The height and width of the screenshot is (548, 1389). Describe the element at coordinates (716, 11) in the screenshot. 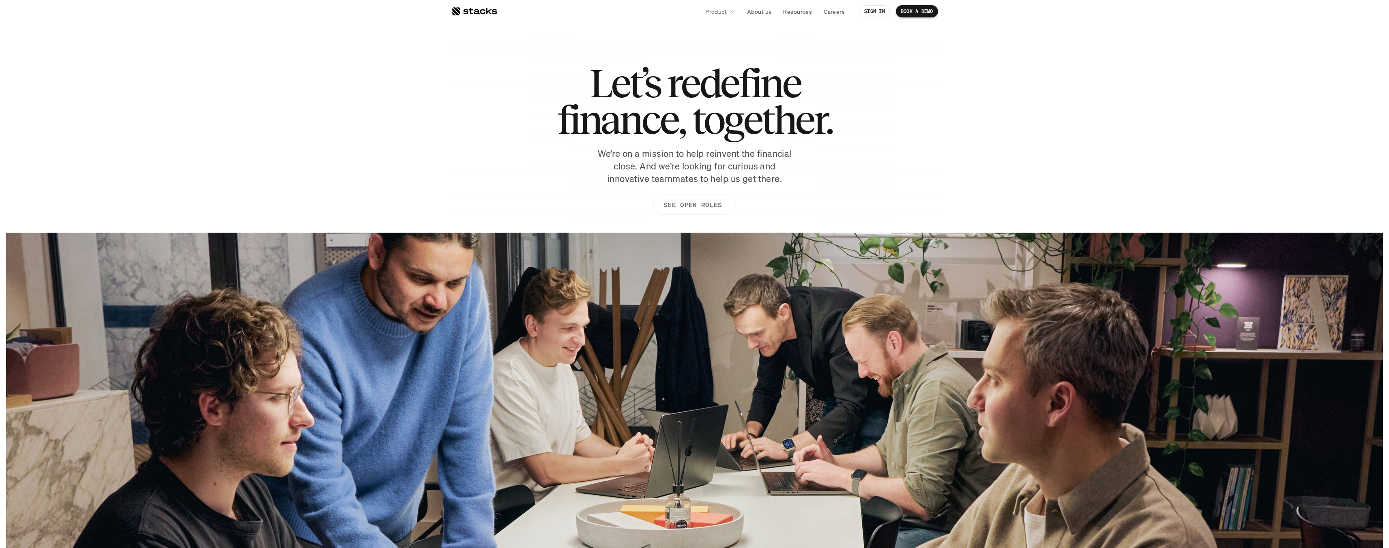

I see `p: Product` at that location.